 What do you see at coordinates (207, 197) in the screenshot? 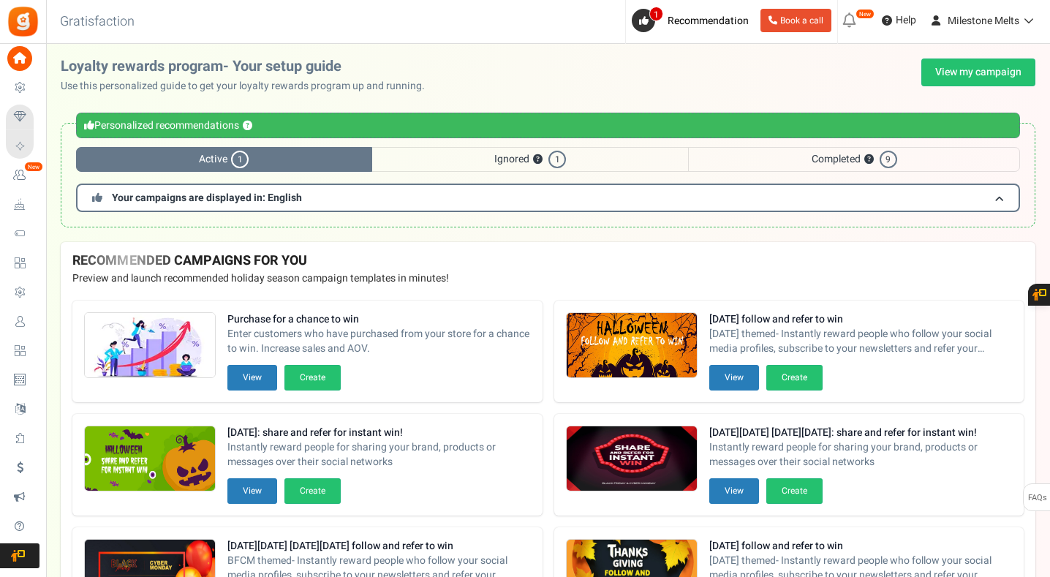
I see `span: Your campaigns are displayed in: English` at bounding box center [207, 197].